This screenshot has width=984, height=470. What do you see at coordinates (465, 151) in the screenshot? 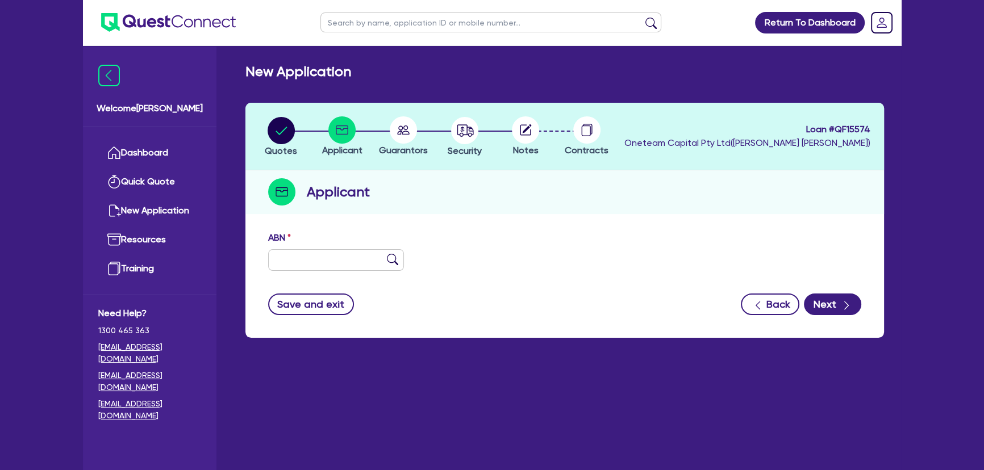
I see `span: Security` at bounding box center [465, 151].